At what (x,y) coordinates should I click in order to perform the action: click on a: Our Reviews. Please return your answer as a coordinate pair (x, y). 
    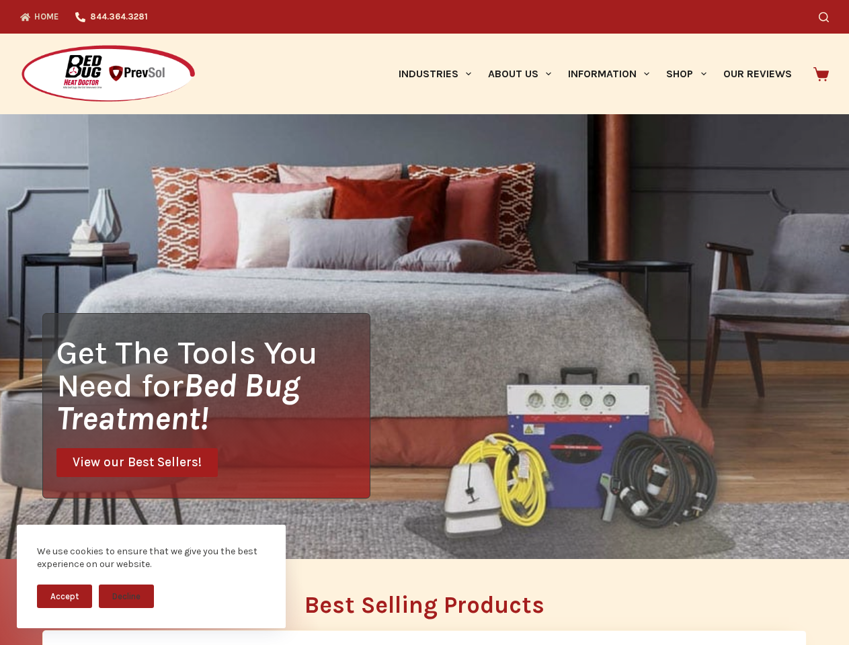
    Looking at the image, I should click on (757, 74).